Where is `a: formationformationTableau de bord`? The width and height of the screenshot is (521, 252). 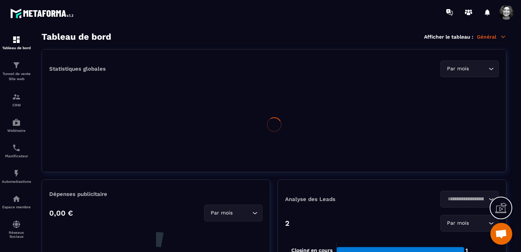 a: formationformationTableau de bord is located at coordinates (16, 43).